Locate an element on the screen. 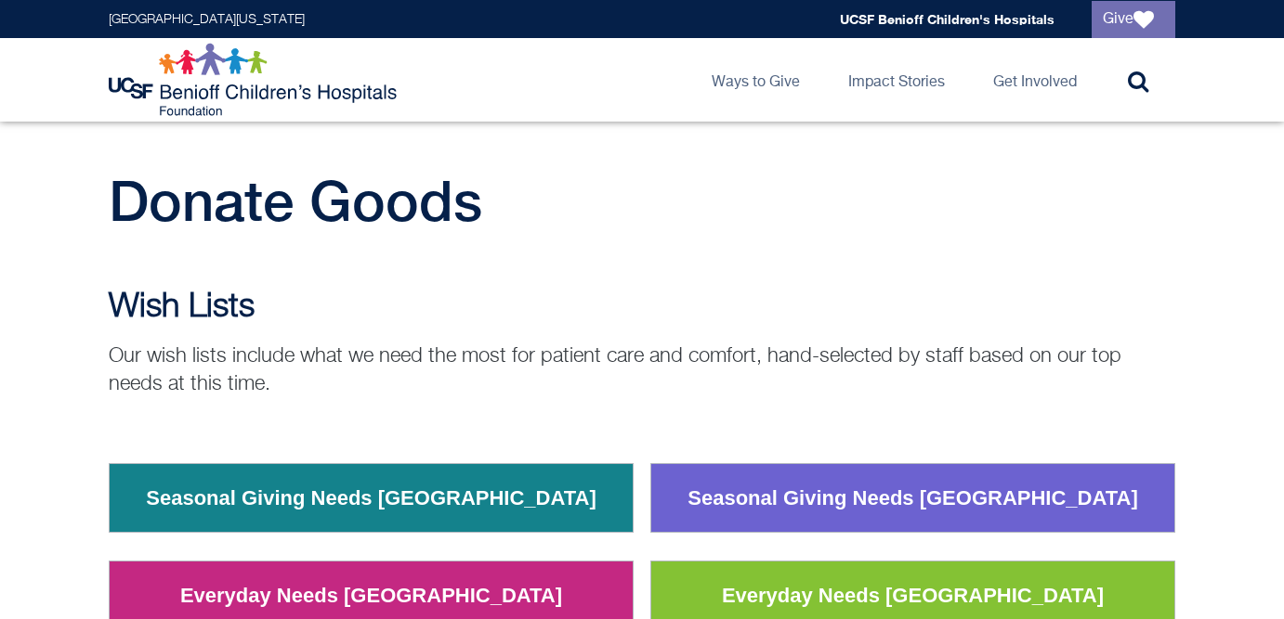 This screenshot has height=619, width=1284. h2: Wish Lists is located at coordinates (642, 307).